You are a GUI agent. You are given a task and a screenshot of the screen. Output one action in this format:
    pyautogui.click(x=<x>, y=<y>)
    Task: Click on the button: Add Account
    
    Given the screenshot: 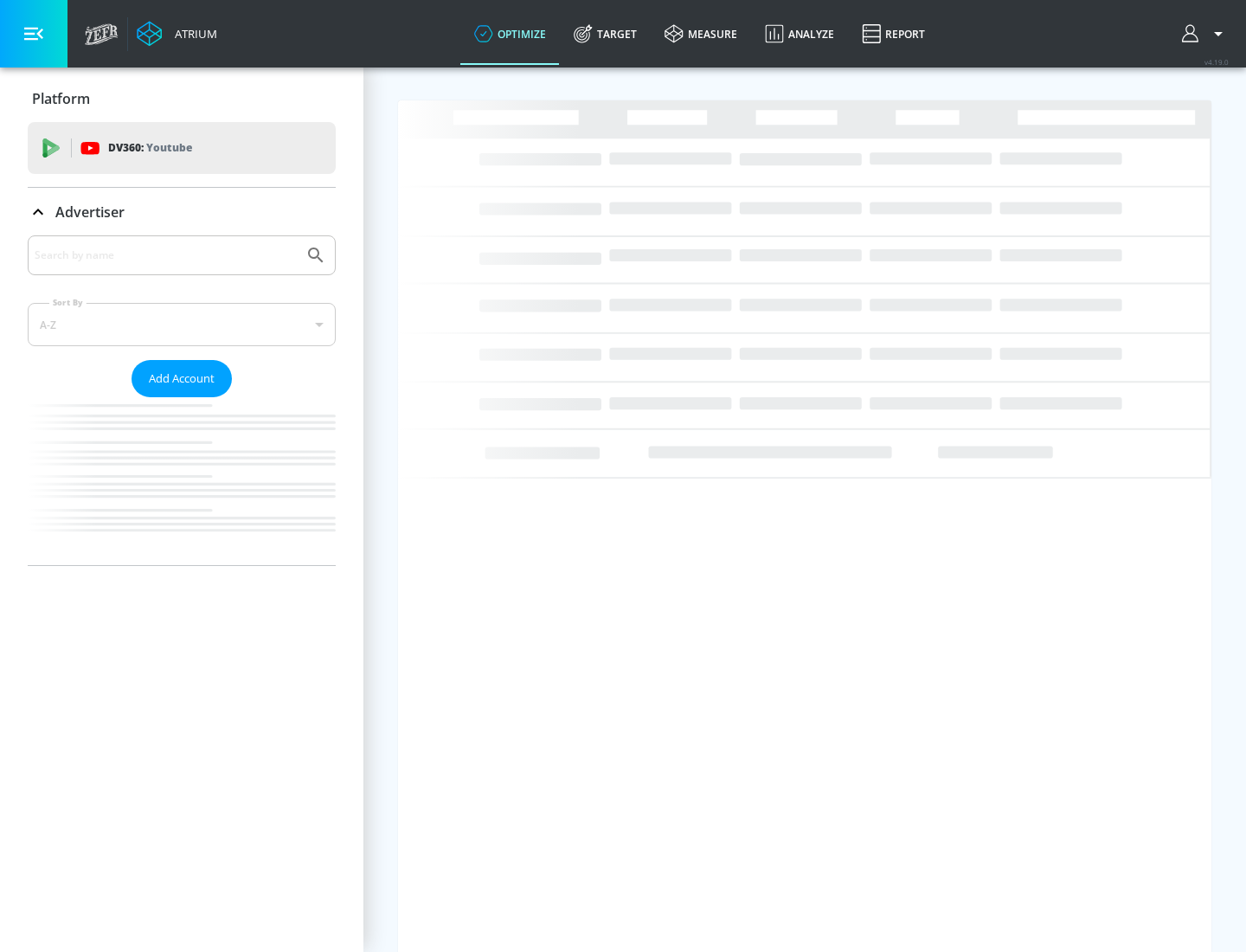 What is the action you would take?
    pyautogui.click(x=182, y=378)
    